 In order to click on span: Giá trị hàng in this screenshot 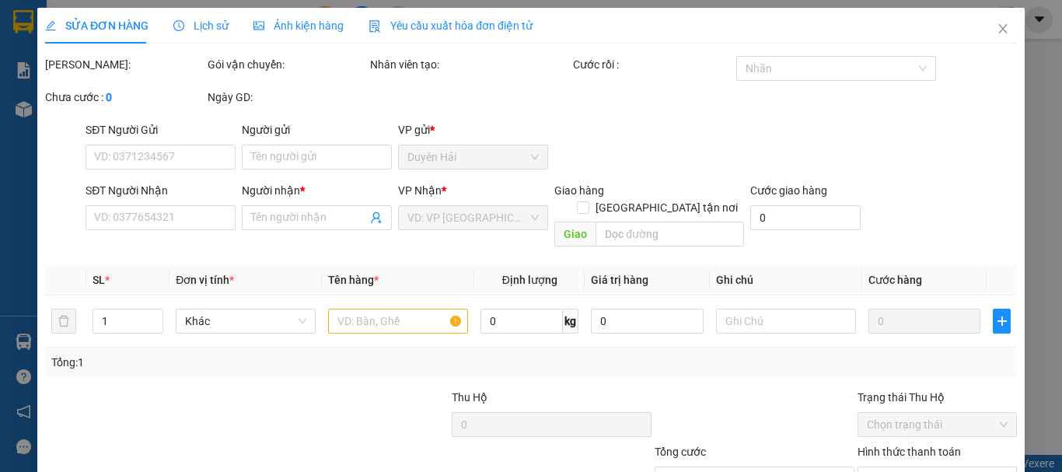, I will do `click(620, 280)`.